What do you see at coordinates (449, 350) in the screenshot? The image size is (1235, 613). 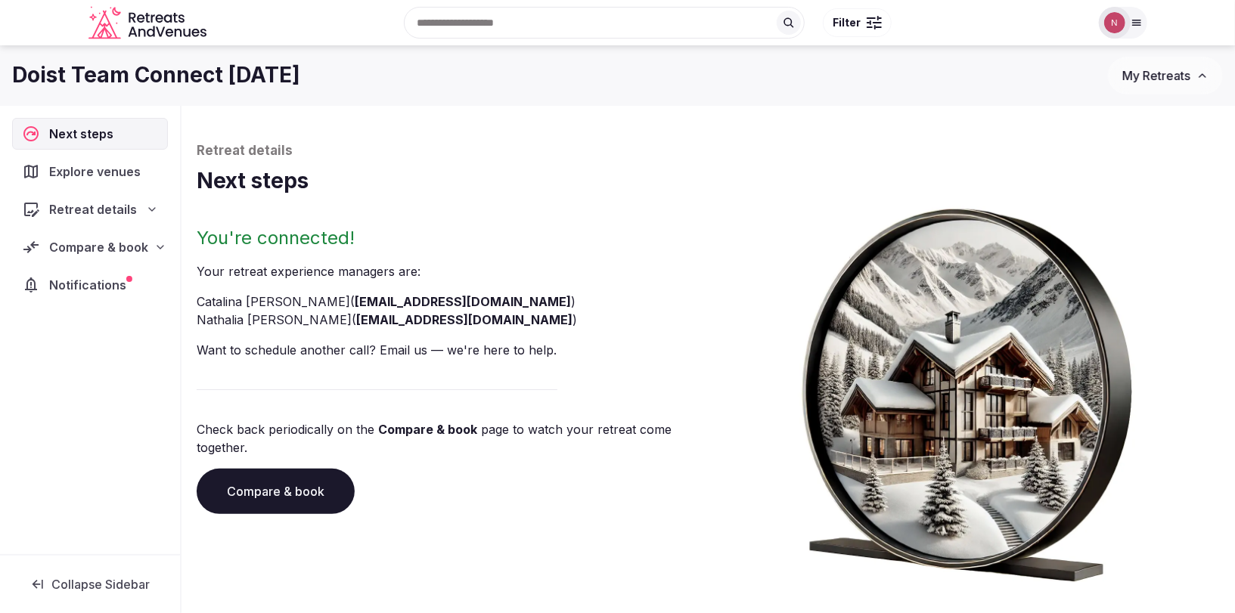 I see `p: Want to schedule another call? Email us — we're here to help.` at bounding box center [449, 350].